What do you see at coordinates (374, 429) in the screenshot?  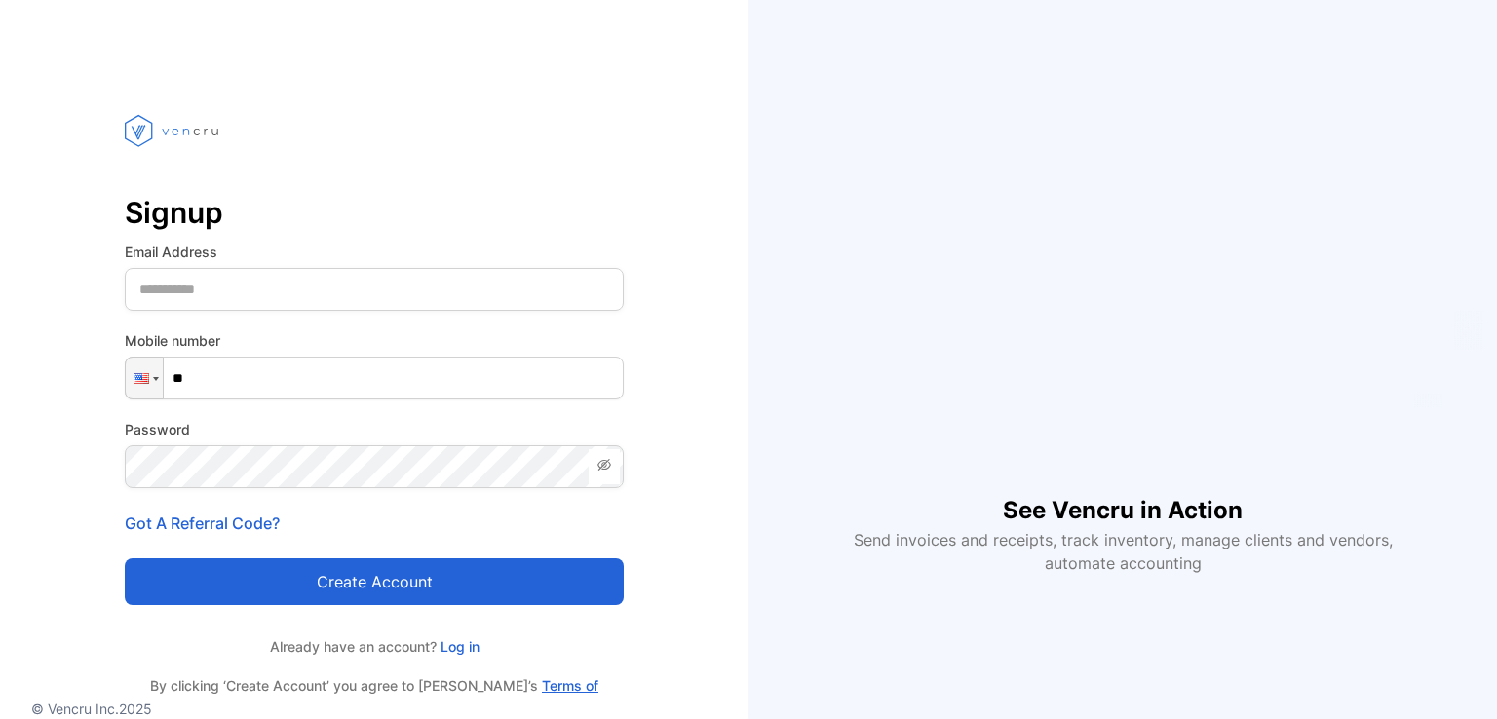 I see `label: Password` at bounding box center [374, 429].